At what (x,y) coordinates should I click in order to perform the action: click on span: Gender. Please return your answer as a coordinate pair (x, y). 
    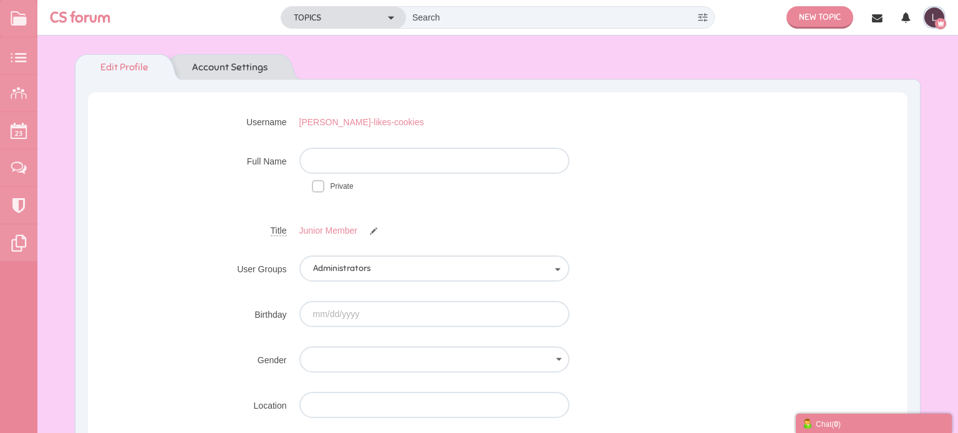
    Looking at the image, I should click on (272, 360).